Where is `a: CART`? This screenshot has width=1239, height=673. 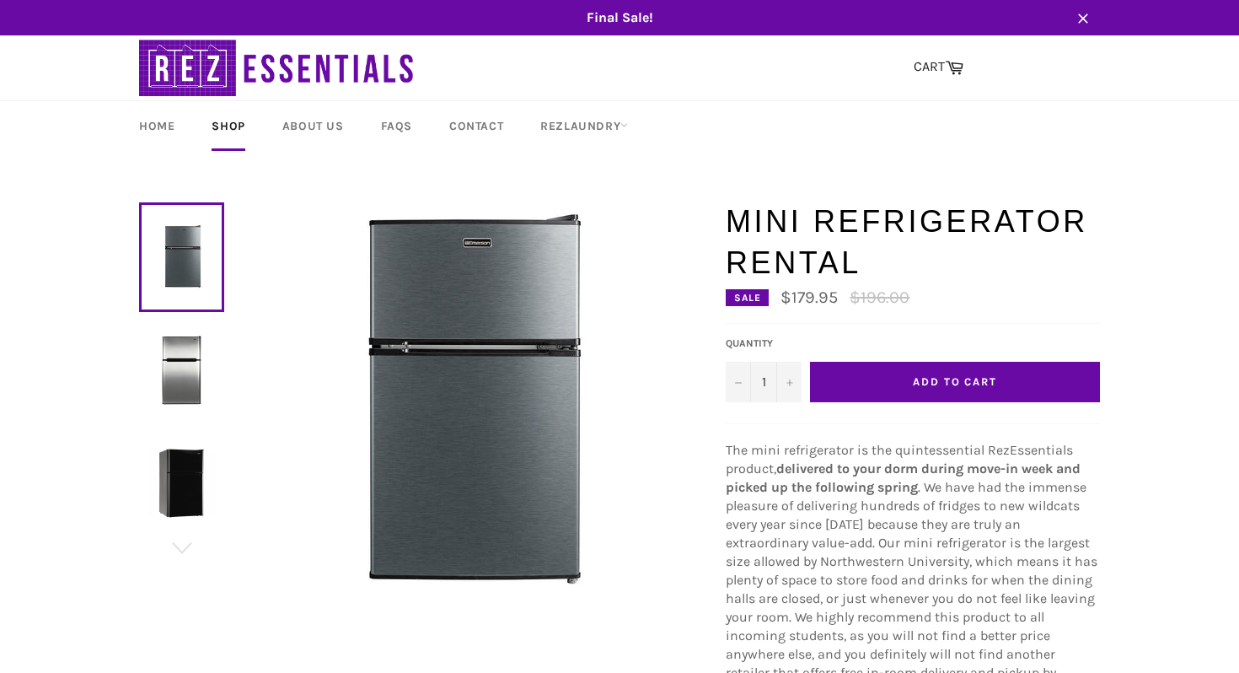
a: CART is located at coordinates (938, 67).